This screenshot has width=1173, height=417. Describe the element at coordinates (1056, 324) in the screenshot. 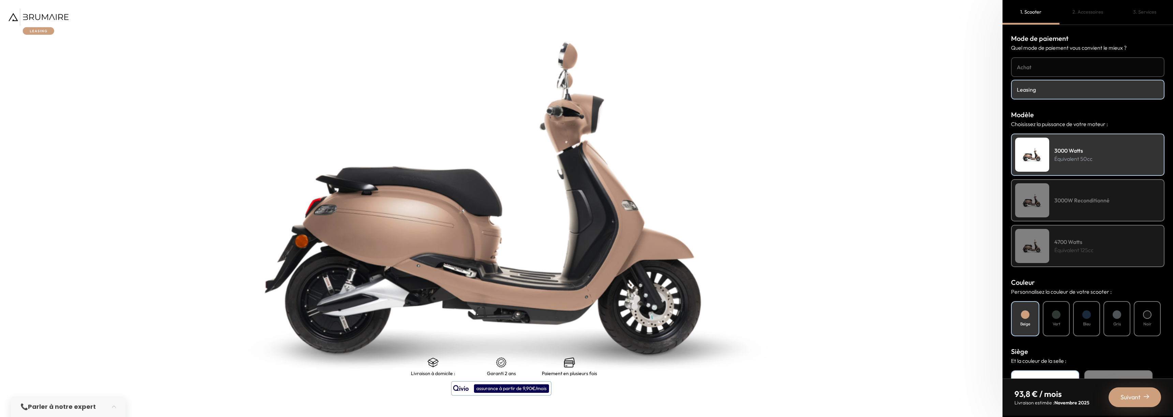

I see `h4: Vert` at that location.